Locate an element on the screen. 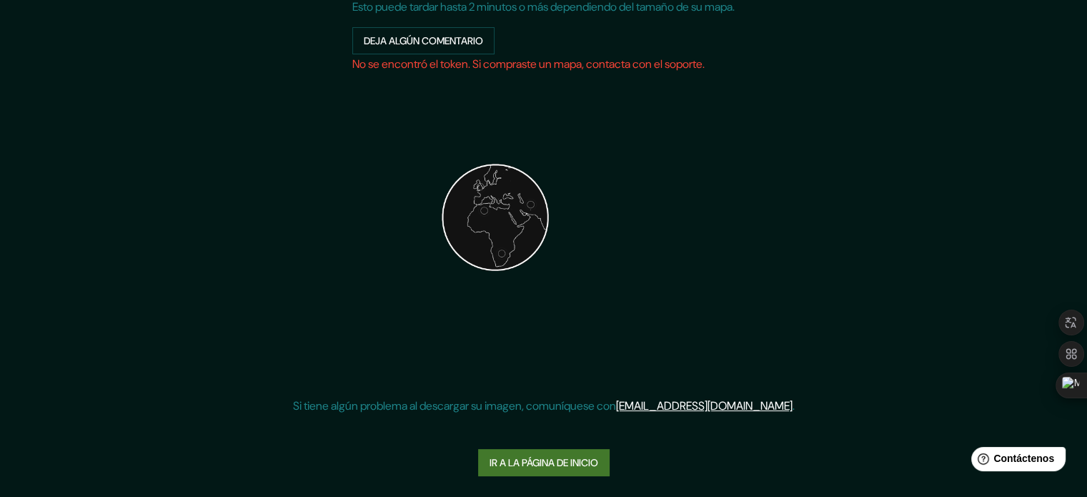 This screenshot has width=1087, height=497. img: carga mundial is located at coordinates (495, 217).